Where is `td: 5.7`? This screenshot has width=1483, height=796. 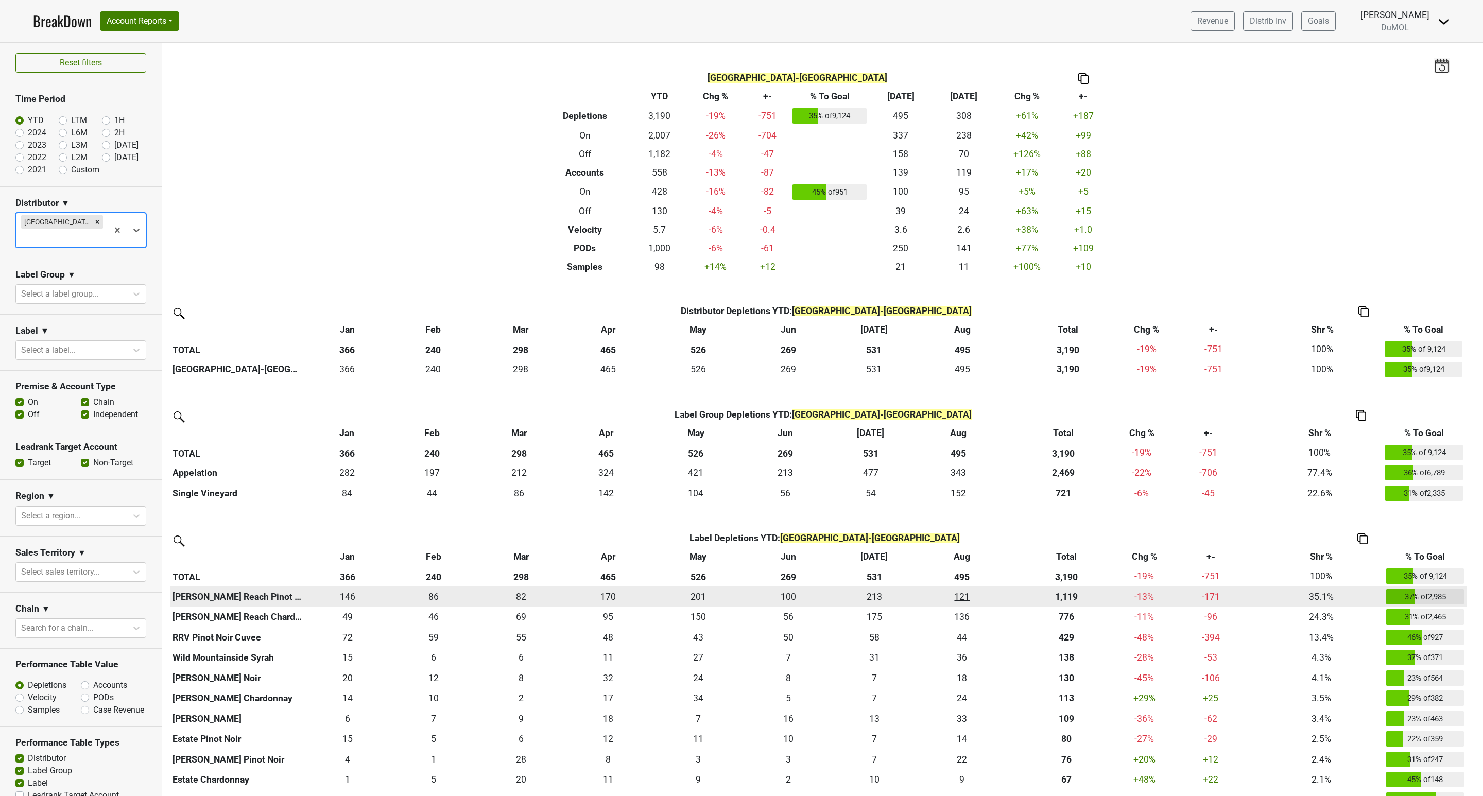 td: 5.7 is located at coordinates (659, 230).